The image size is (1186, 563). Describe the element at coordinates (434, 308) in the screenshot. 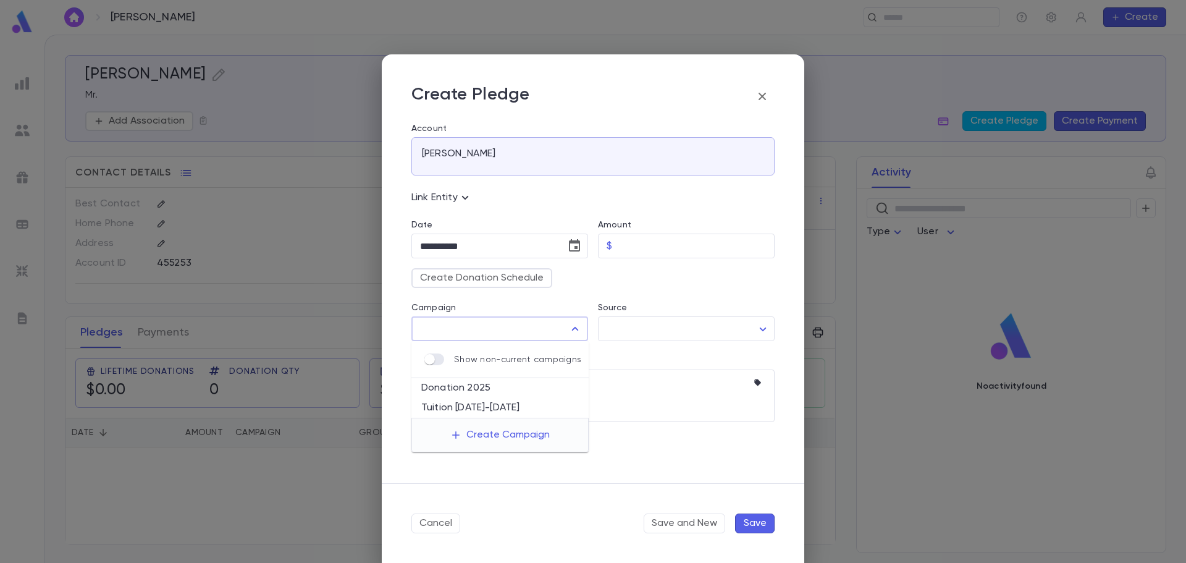

I see `label: Campaign` at that location.